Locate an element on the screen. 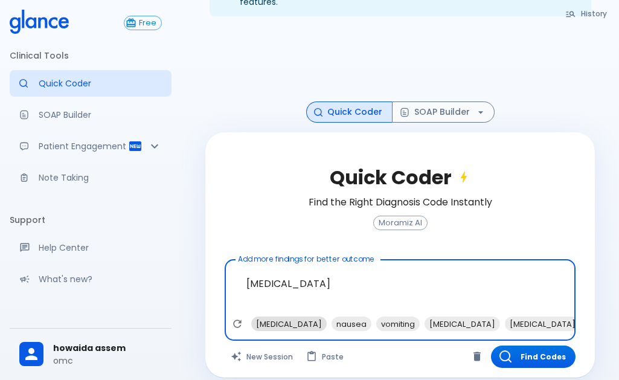  li: Support is located at coordinates (91, 220).